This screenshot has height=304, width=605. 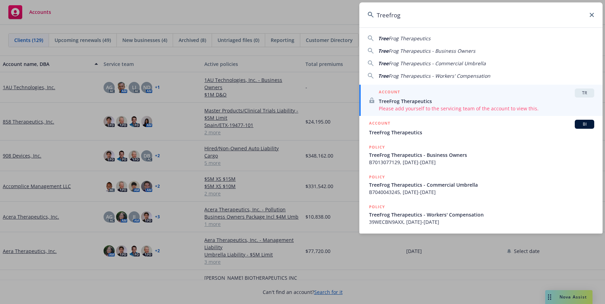 I want to click on span: TreeFrog Therapeutics - Business Owners, so click(x=481, y=155).